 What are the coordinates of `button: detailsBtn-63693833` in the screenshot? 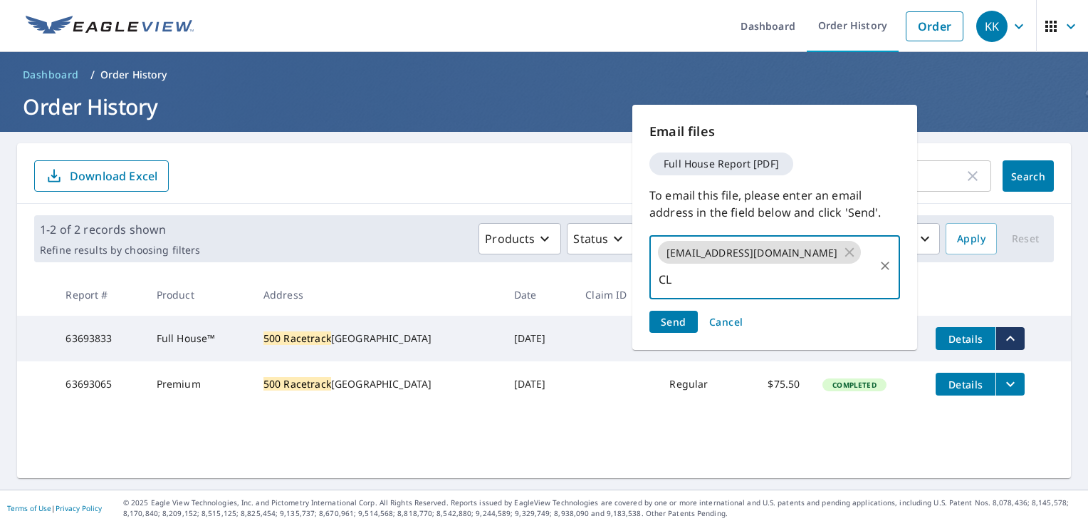 It's located at (966, 338).